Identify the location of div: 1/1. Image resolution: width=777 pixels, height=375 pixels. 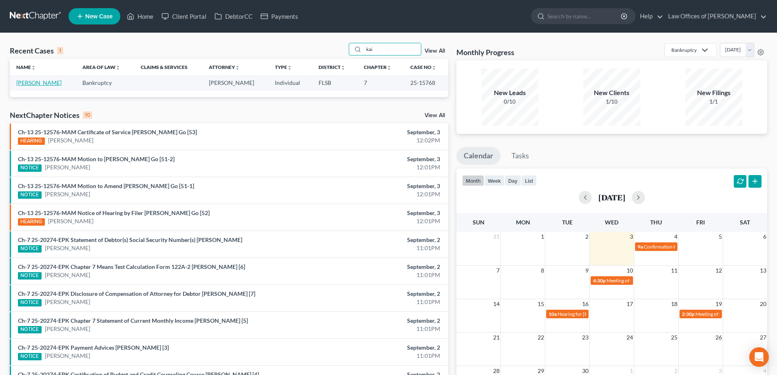
(714, 102).